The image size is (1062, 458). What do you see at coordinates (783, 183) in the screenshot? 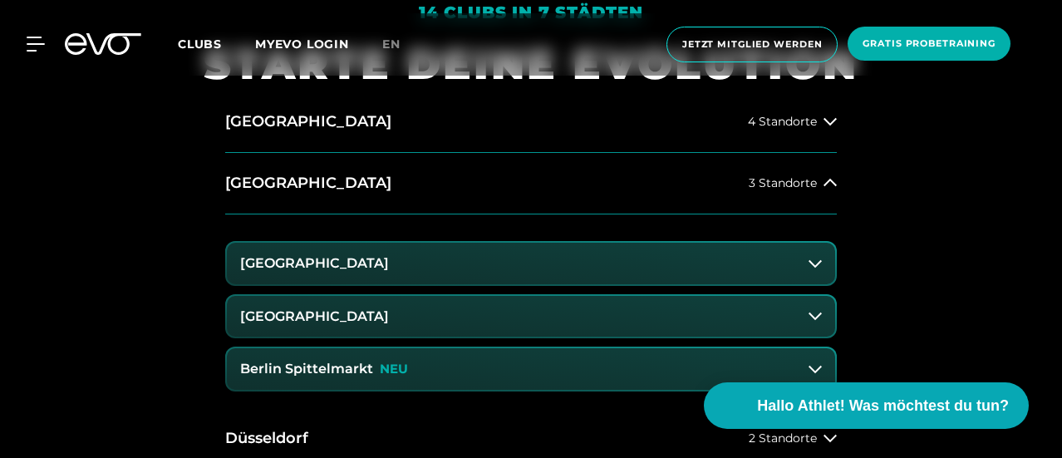
I see `span: 3 Standorte` at bounding box center [783, 183].